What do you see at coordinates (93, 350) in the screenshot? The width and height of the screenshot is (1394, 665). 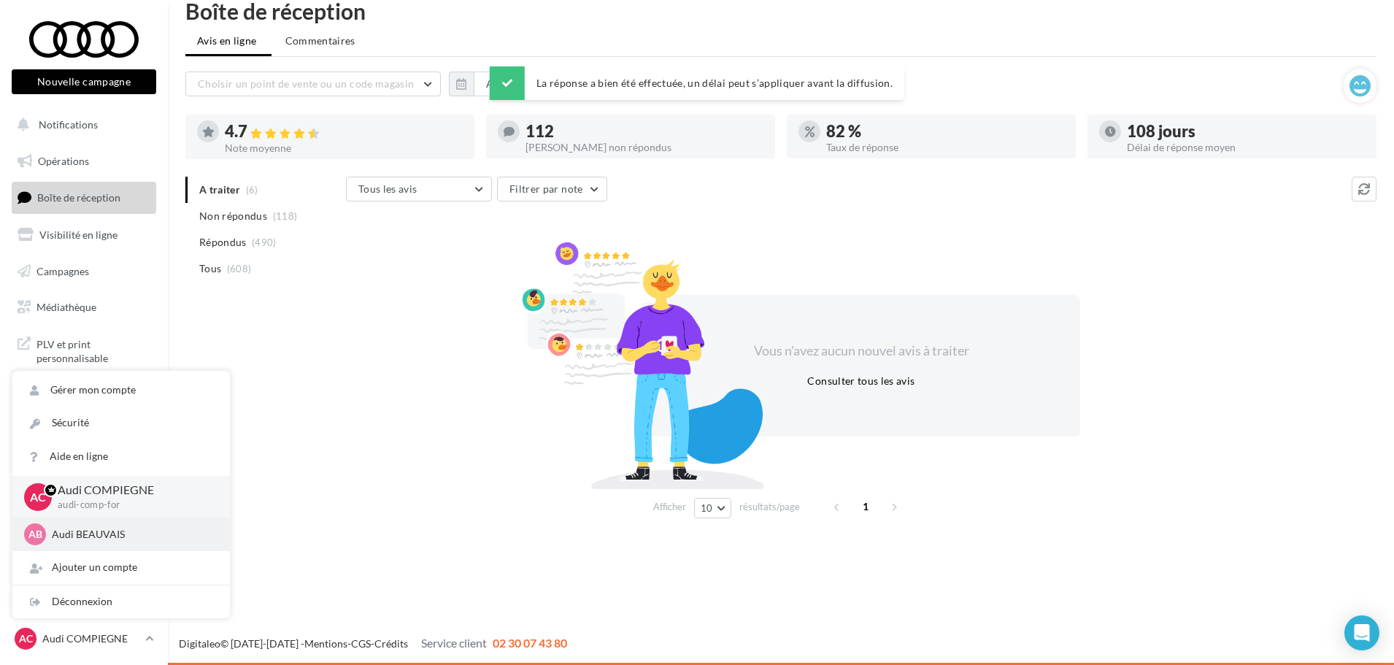 I see `span: PLV et print personnalisable` at bounding box center [93, 350].